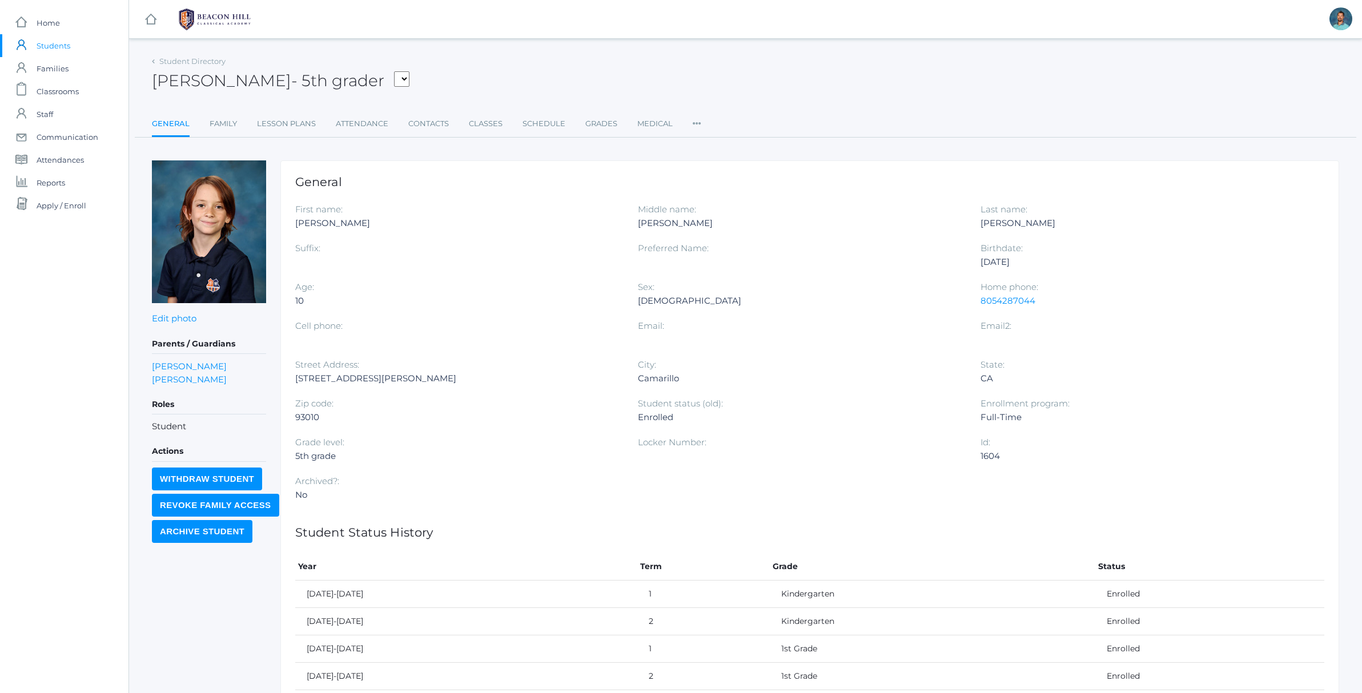 The width and height of the screenshot is (1362, 693). Describe the element at coordinates (810, 182) in the screenshot. I see `h1: General` at that location.